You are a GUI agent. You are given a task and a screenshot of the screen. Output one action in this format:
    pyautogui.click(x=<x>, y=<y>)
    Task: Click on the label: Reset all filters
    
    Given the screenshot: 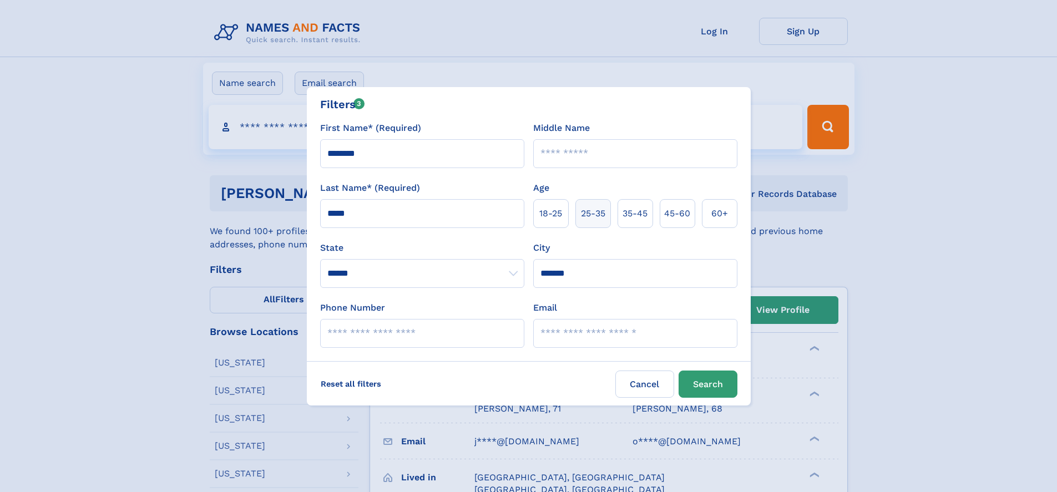 What is the action you would take?
    pyautogui.click(x=351, y=384)
    